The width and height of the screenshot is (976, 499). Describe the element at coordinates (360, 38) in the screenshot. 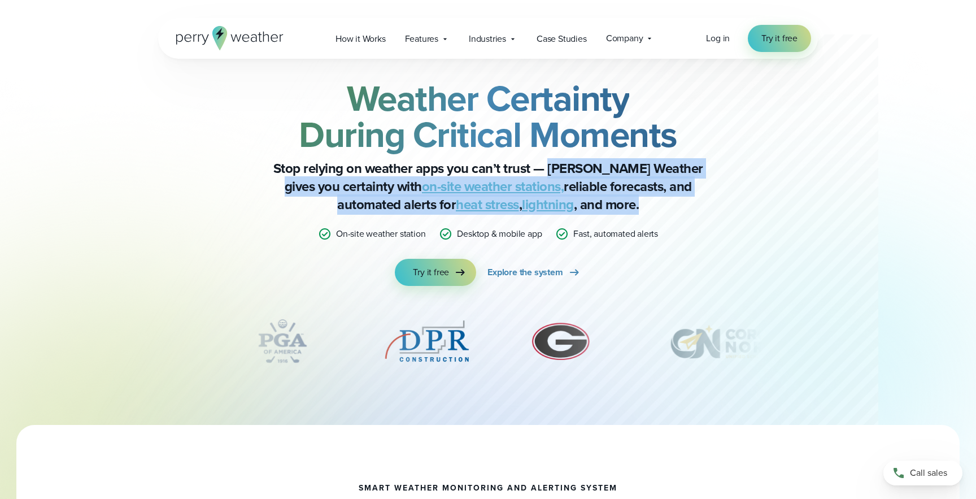

I see `a: How it Works` at that location.